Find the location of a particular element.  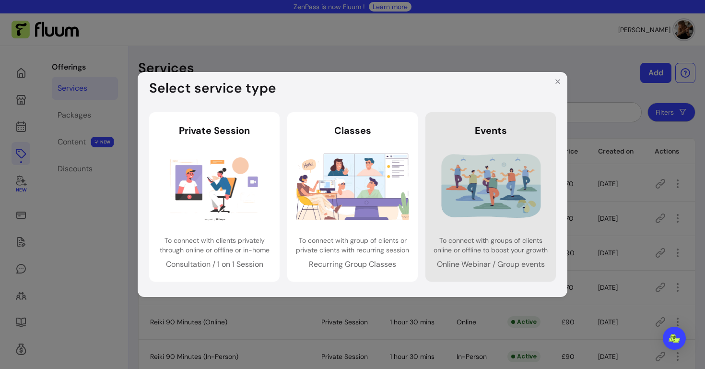

header: Private Session is located at coordinates (214, 130).